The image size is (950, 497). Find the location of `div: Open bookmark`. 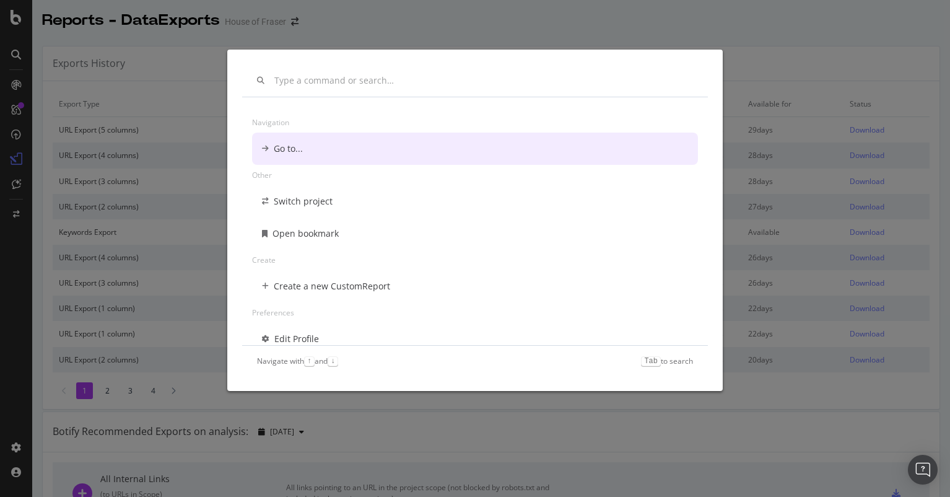

div: Open bookmark is located at coordinates (305, 233).